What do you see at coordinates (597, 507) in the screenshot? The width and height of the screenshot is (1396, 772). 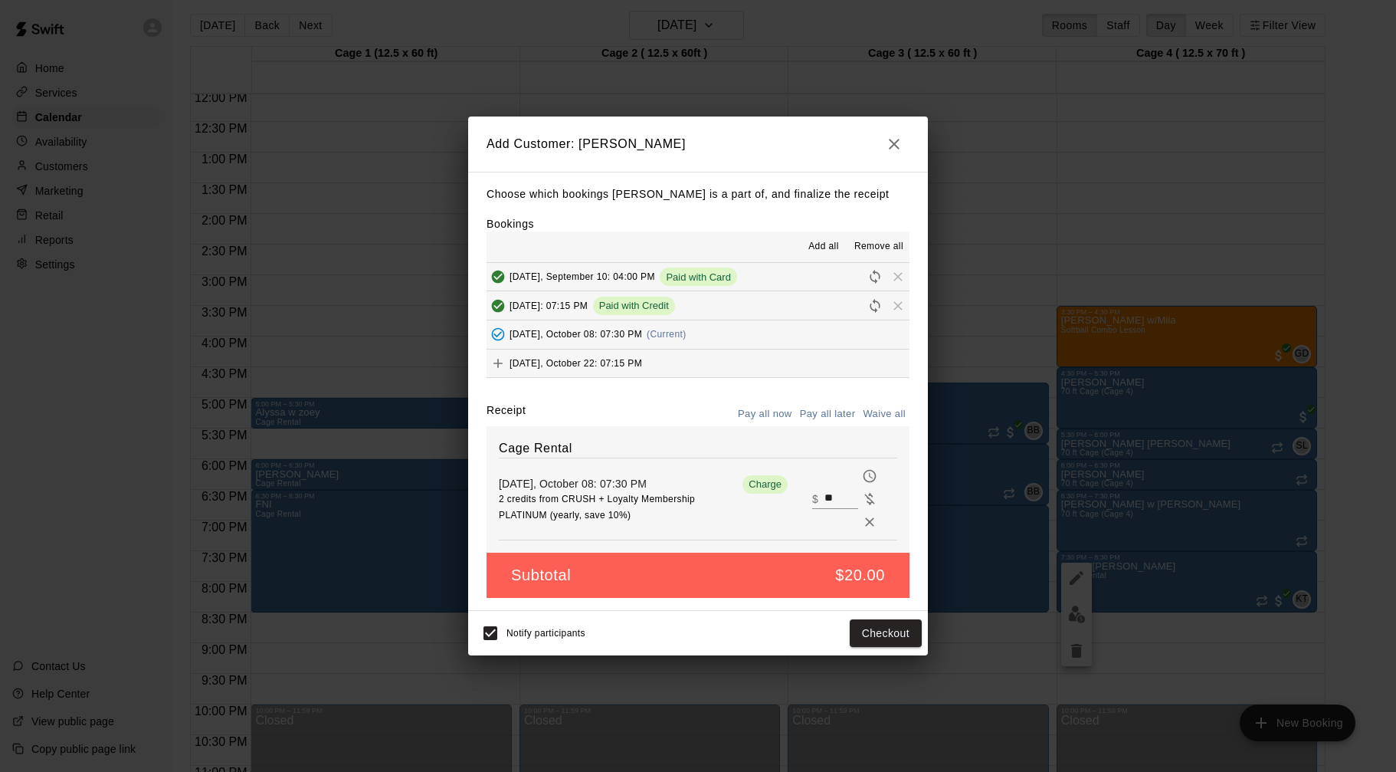 I see `span: 2 credits from CRUSH + Loyalty Membership PLATINUM (yearly, save 10%)` at bounding box center [597, 507].